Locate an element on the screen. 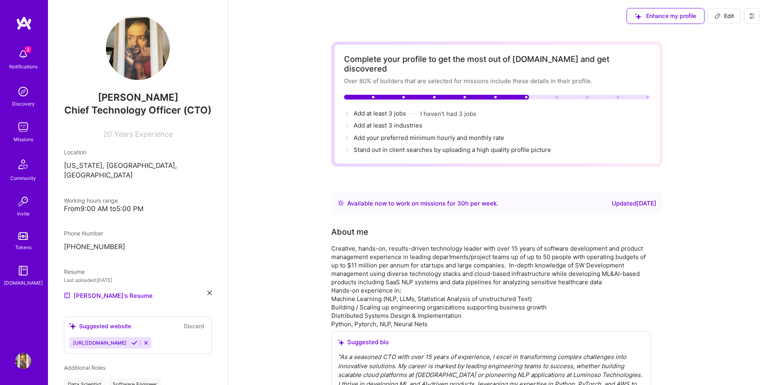 This screenshot has width=766, height=385. div: Creative, hands-on, results-driven technology leader with over 15 years of software development a... is located at coordinates (491, 286).